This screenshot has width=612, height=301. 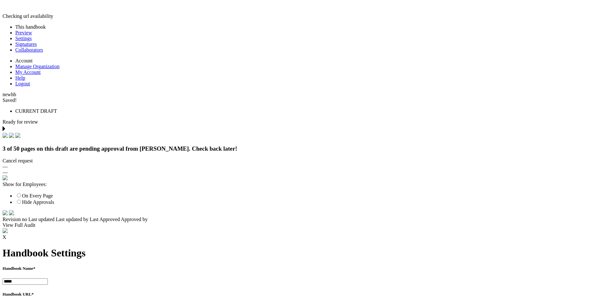 What do you see at coordinates (5, 231) in the screenshot?
I see `img: approvals_airmason.svg` at bounding box center [5, 231].